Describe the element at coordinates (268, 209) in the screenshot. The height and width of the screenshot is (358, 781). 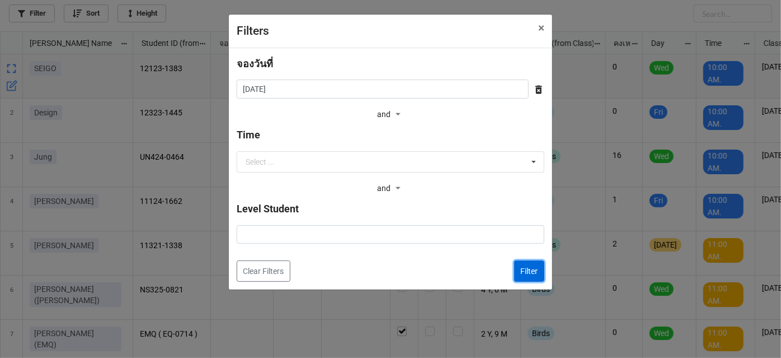
I see `label: Level Student` at that location.